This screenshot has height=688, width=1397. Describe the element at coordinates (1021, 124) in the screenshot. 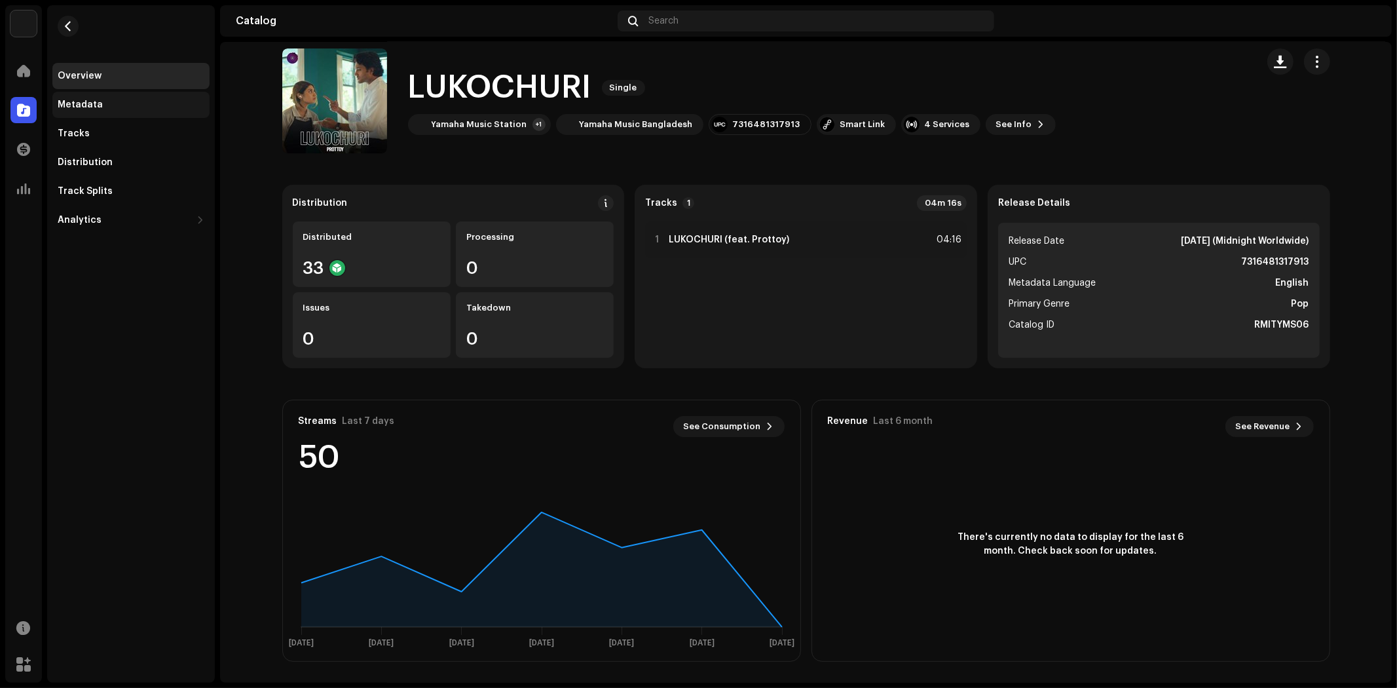

I see `button: See Info` at that location.